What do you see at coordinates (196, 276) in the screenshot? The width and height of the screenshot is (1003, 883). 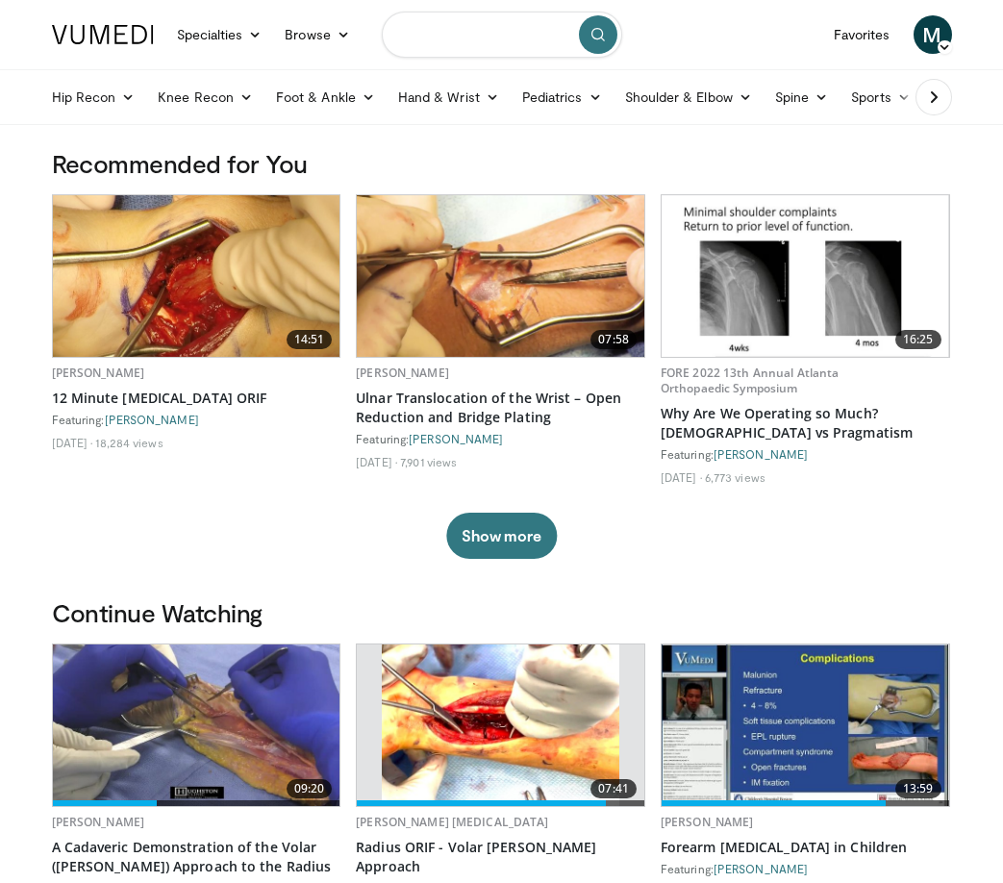 I see `a: 14:51` at bounding box center [196, 276].